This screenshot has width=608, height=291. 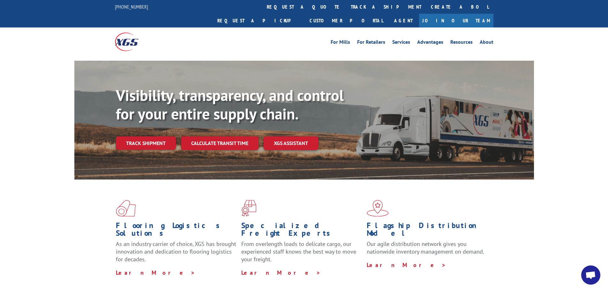 What do you see at coordinates (487, 43) in the screenshot?
I see `a: About` at bounding box center [487, 43].